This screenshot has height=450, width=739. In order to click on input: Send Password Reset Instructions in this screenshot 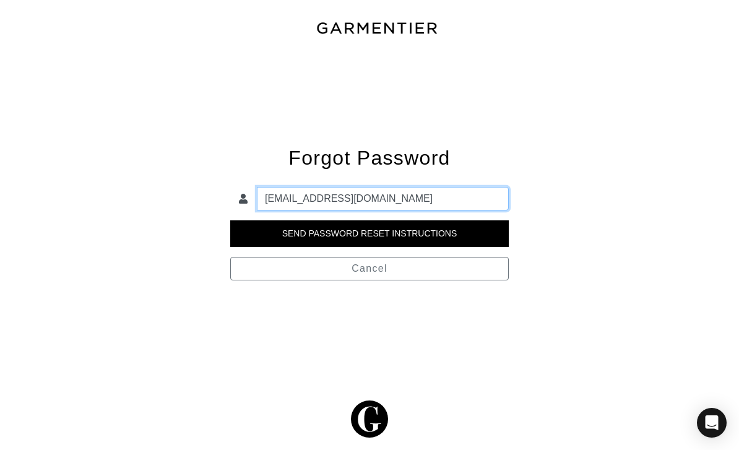, I will do `click(369, 233)`.